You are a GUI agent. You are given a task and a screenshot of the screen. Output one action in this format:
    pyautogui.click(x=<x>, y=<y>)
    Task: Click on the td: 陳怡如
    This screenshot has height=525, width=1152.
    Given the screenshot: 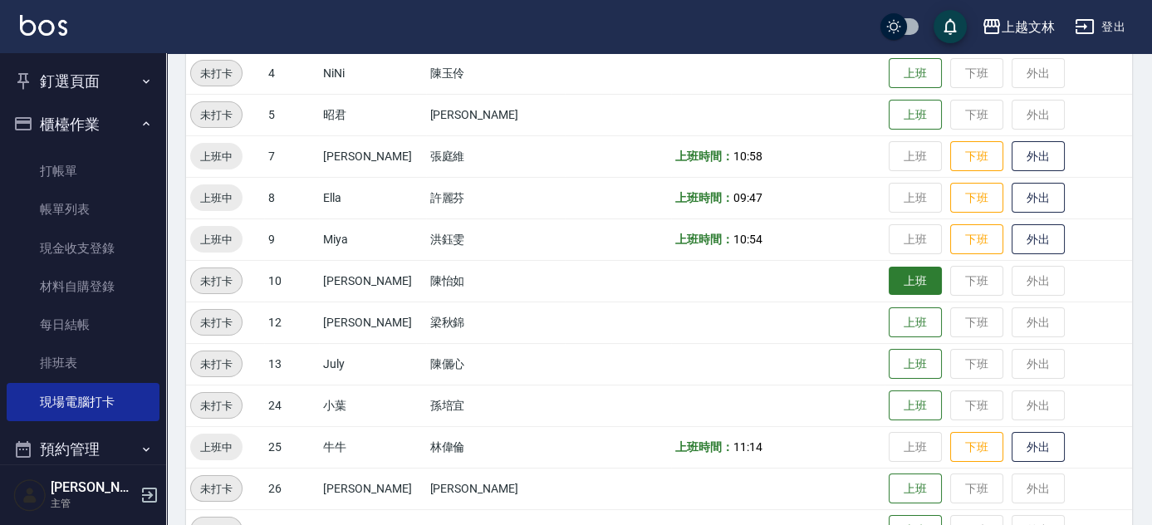 What is the action you would take?
    pyautogui.click(x=495, y=281)
    